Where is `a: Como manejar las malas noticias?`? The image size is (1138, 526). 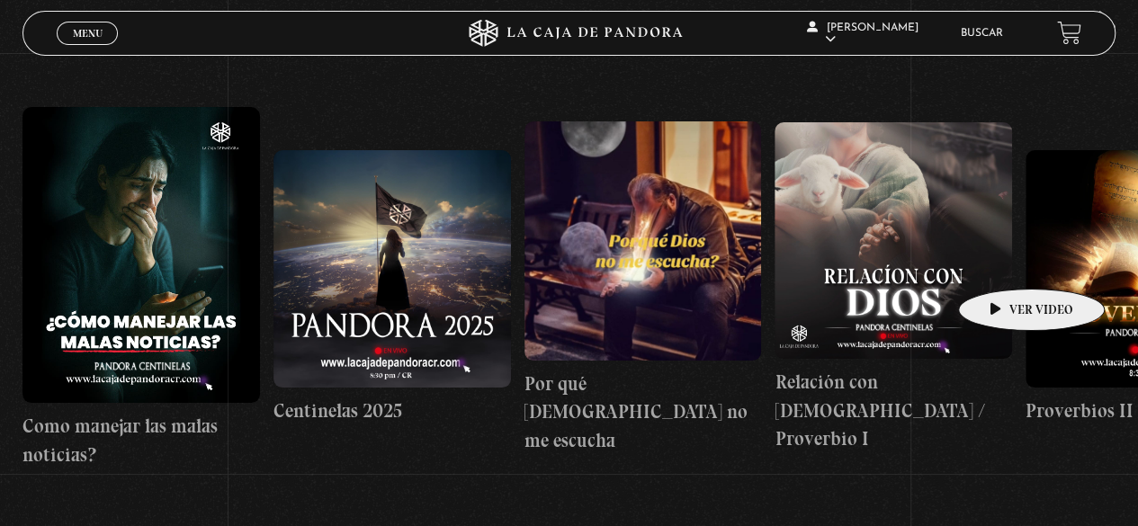 a: Como manejar las malas noticias? is located at coordinates (141, 288).